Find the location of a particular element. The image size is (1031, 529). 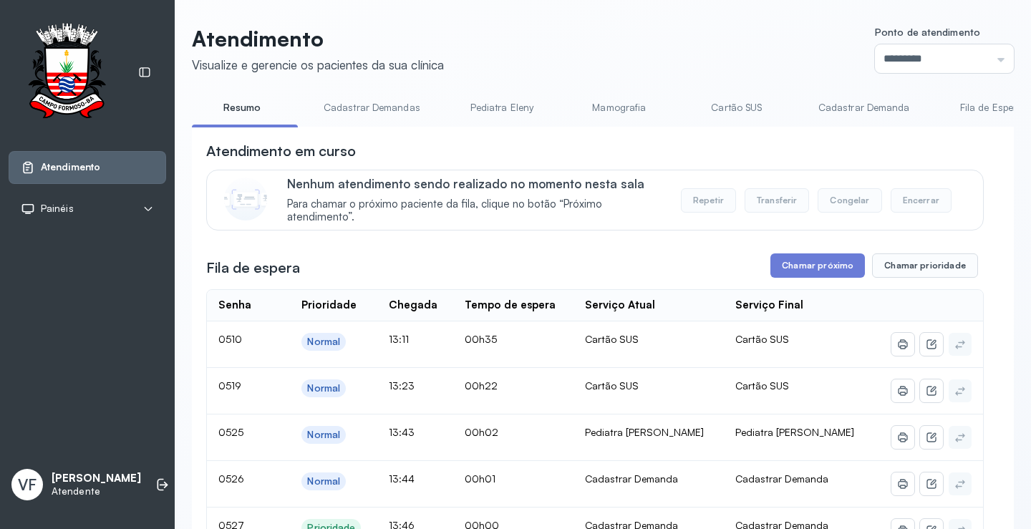

span: 00h35 is located at coordinates (481, 339).